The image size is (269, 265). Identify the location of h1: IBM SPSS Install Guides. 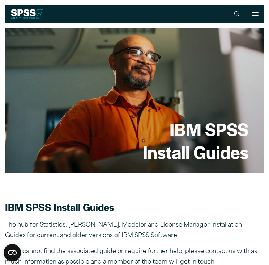
(196, 140).